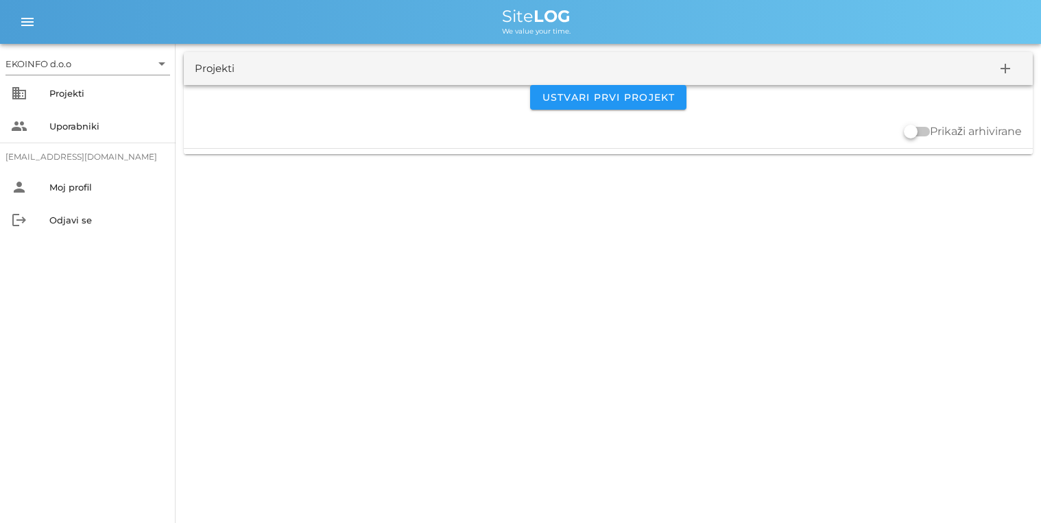 Image resolution: width=1041 pixels, height=523 pixels. Describe the element at coordinates (536, 16) in the screenshot. I see `span: Site` at that location.